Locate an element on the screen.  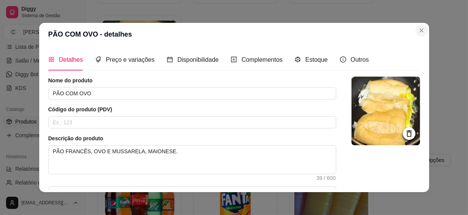
span: plus-square is located at coordinates (234, 59).